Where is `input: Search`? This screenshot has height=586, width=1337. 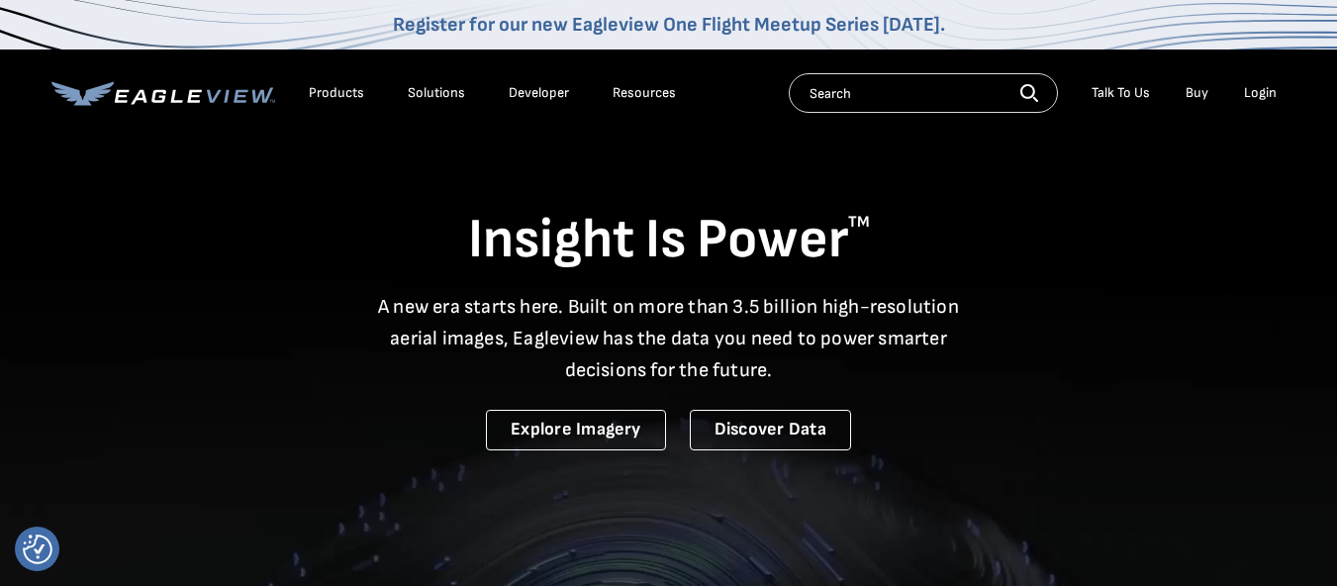
input: Search is located at coordinates (923, 93).